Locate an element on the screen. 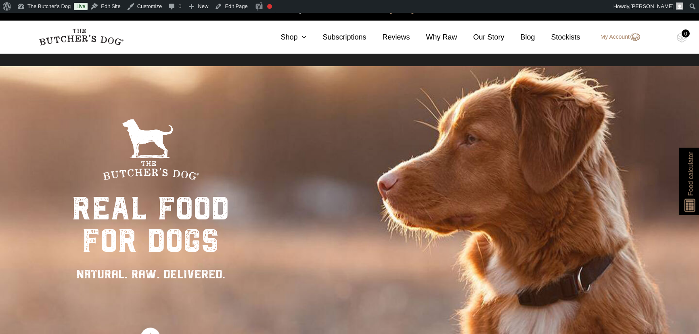 The width and height of the screenshot is (699, 334). div: NATURAL. RAW. DELIVERED. is located at coordinates (151, 274).